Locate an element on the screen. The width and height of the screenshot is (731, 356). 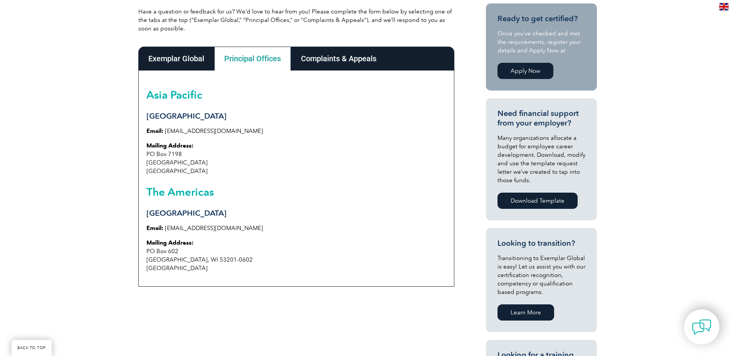
div: Complaints & Appeals is located at coordinates (339, 59).